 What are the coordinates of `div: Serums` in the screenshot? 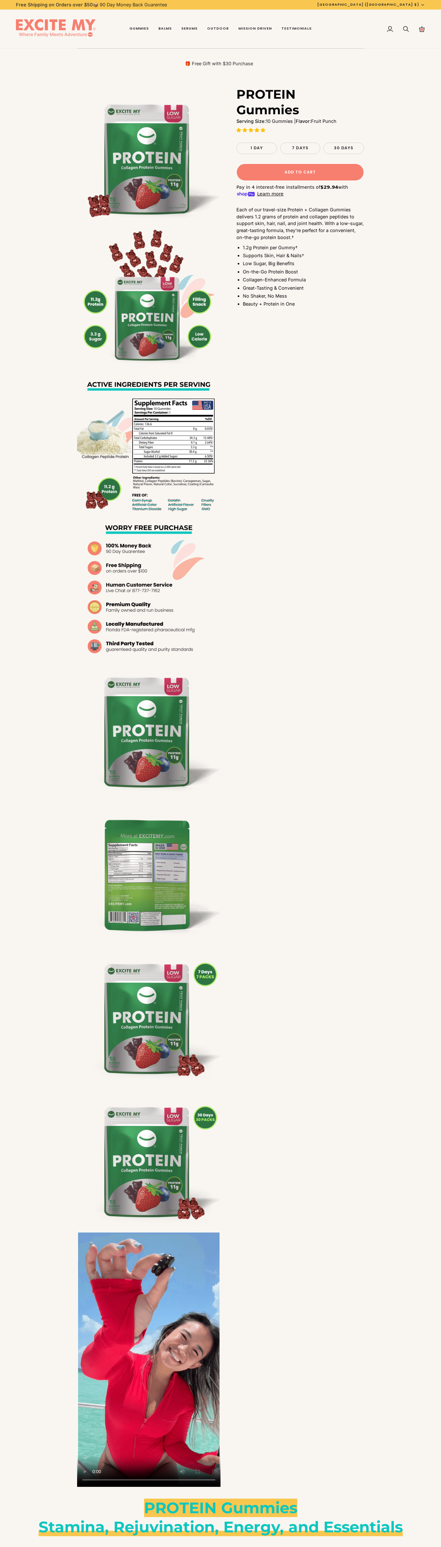 It's located at (189, 29).